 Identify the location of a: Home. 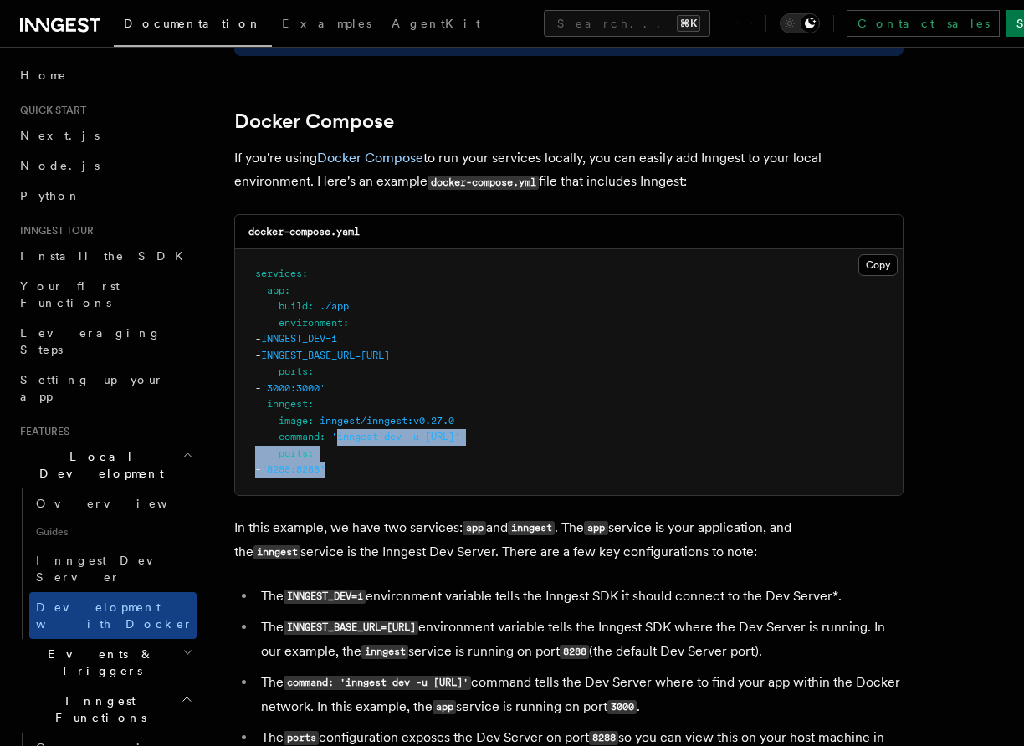
(105, 75).